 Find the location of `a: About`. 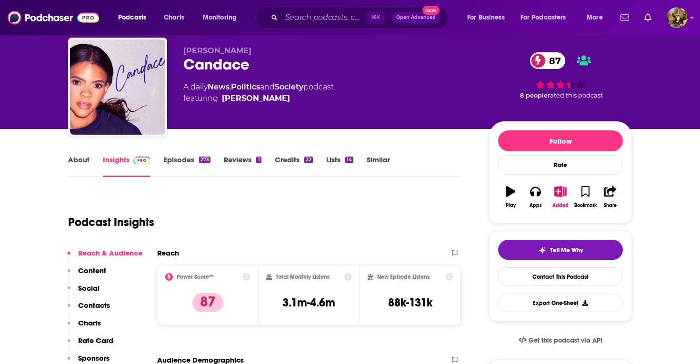

a: About is located at coordinates (79, 166).